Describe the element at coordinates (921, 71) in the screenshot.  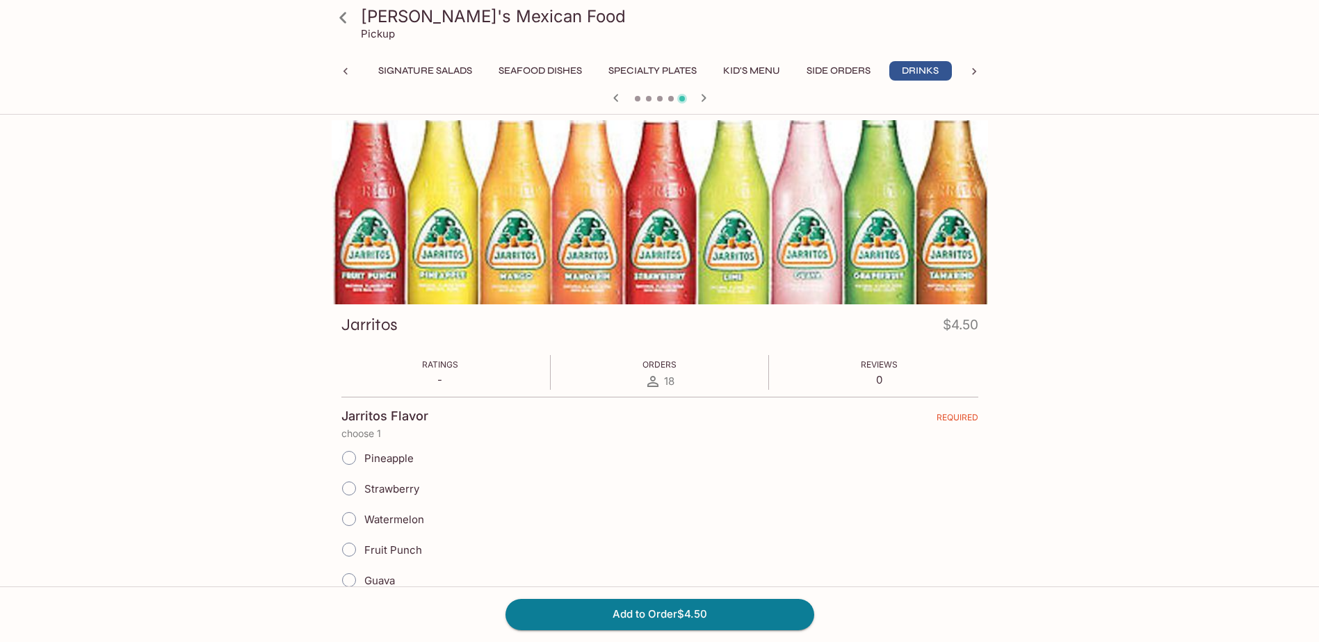
I see `button: Drinks` at that location.